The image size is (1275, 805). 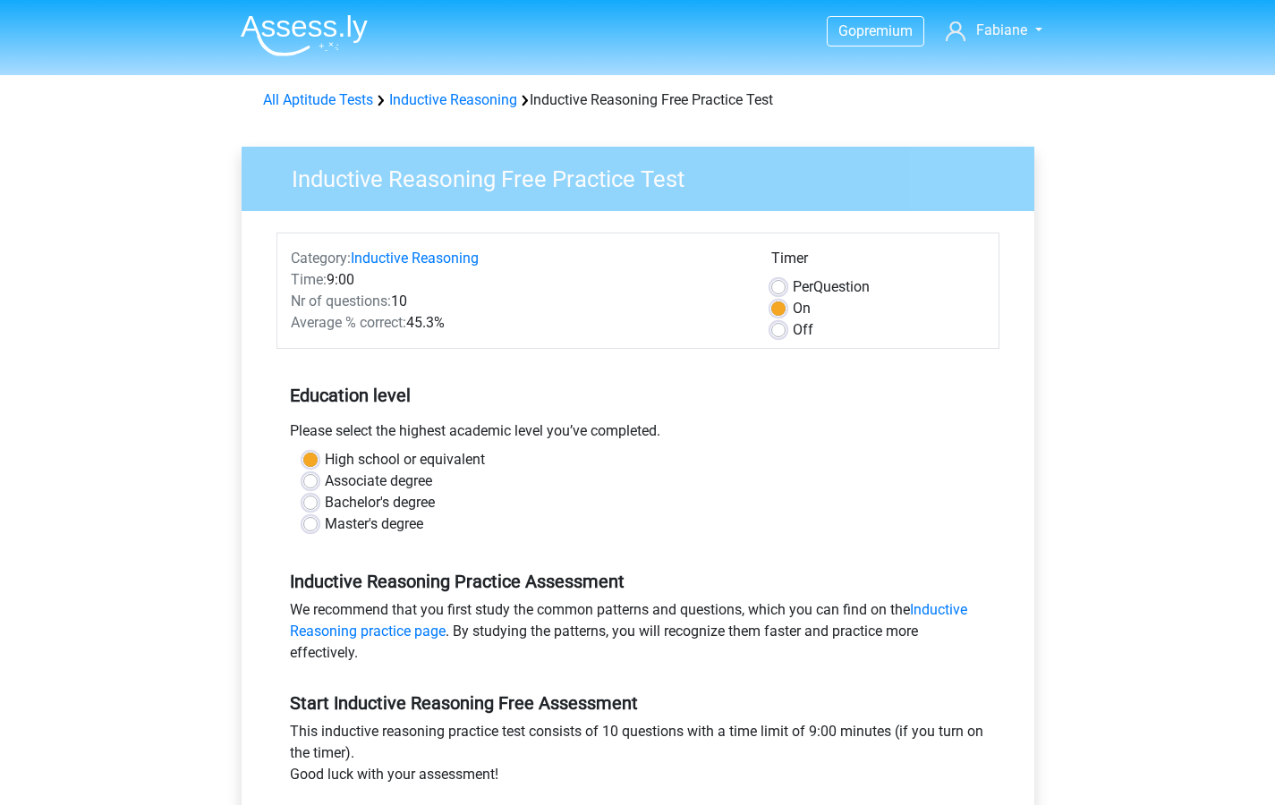 What do you see at coordinates (638, 100) in the screenshot?
I see `div: Inductive Reasoning Free Practice Test` at bounding box center [638, 100].